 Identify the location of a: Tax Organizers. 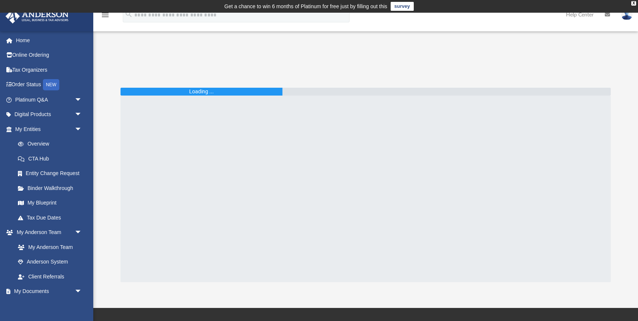
(49, 70).